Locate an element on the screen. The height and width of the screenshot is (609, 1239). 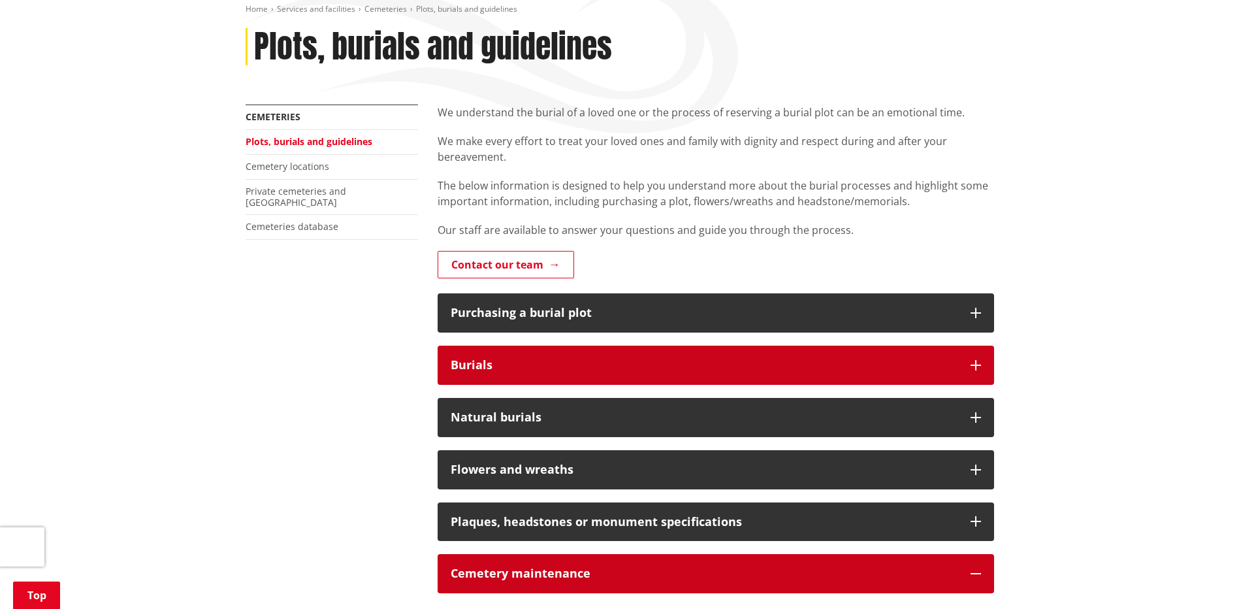
div: Burials is located at coordinates (704, 365).